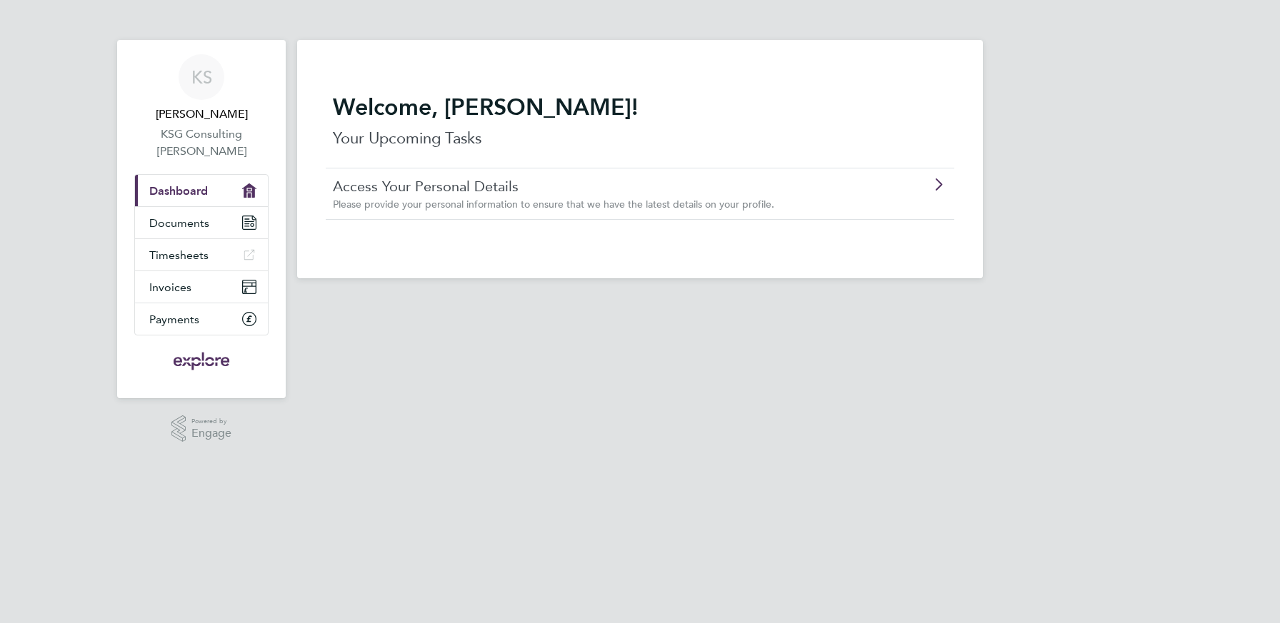 The width and height of the screenshot is (1280, 623). What do you see at coordinates (201, 219) in the screenshot?
I see `nav: Main navigation` at bounding box center [201, 219].